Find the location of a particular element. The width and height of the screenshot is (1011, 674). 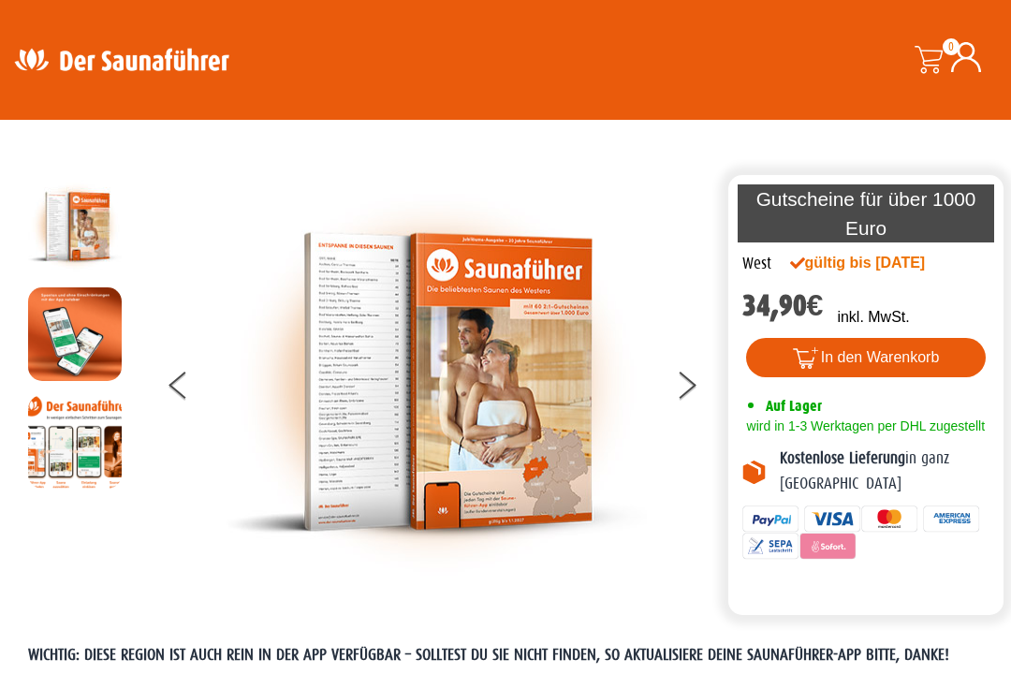

p: Gutscheine für über 1000 Euro is located at coordinates (866, 213).